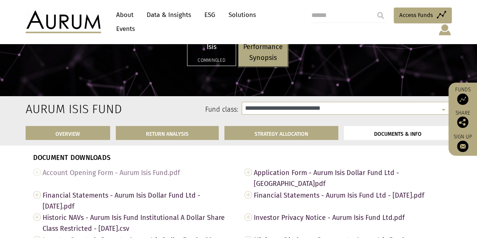 This screenshot has width=477, height=238. I want to click on a: RETURN ANALYSIS, so click(167, 133).